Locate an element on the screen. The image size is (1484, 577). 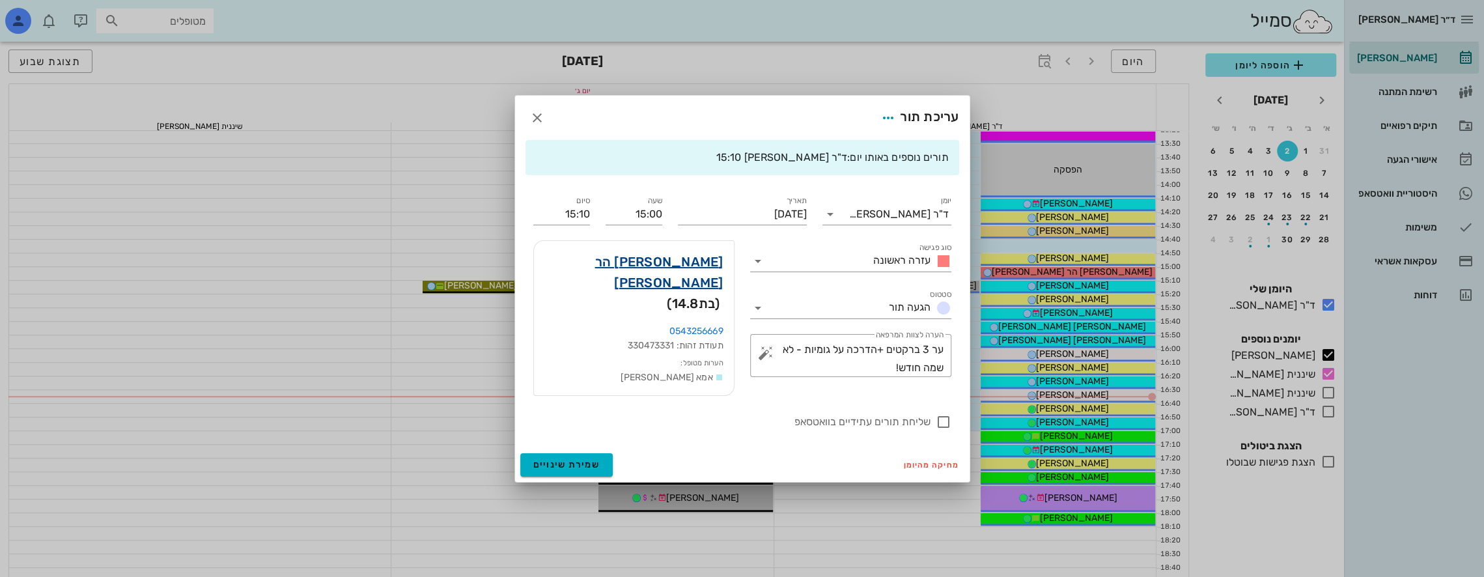
button: שמירת שינויים is located at coordinates (567, 465).